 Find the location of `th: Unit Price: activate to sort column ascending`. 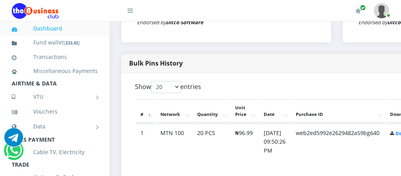

th: Unit Price: activate to sort column ascending is located at coordinates (244, 111).